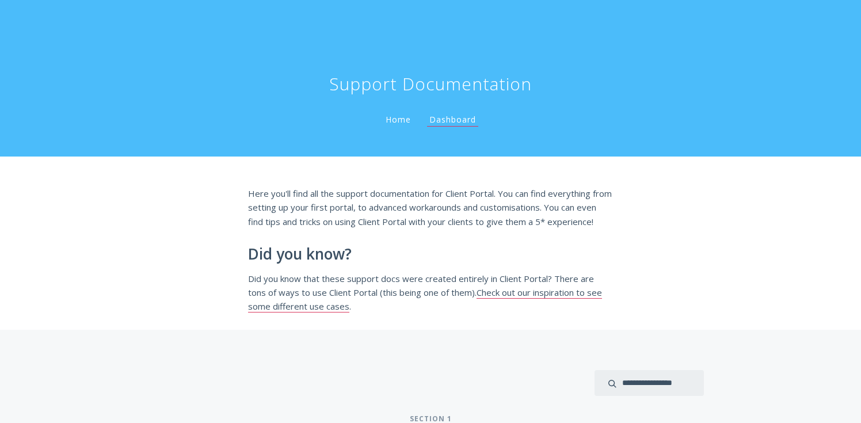 The image size is (861, 423). Describe the element at coordinates (398, 119) in the screenshot. I see `a: Home` at that location.